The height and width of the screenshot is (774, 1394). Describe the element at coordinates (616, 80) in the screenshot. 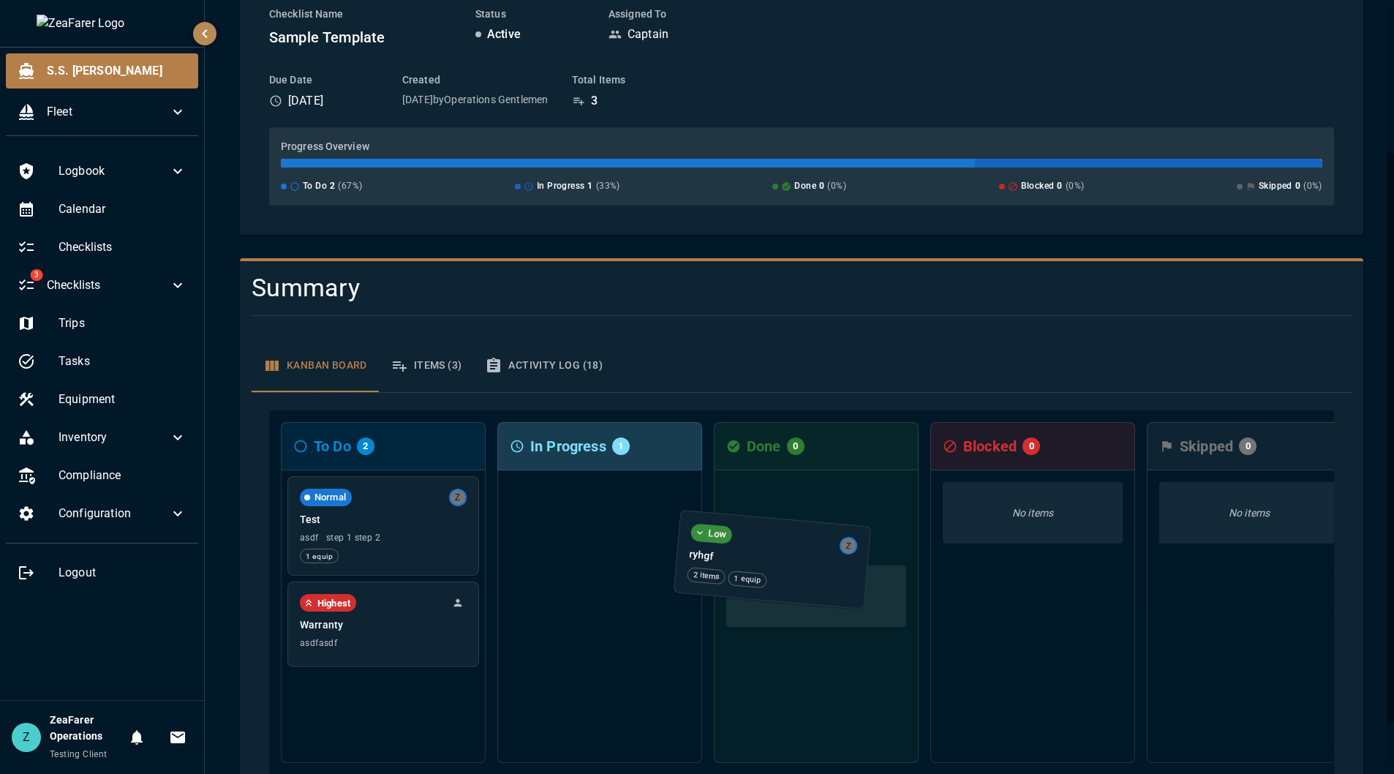

I see `h6: Total Items` at that location.